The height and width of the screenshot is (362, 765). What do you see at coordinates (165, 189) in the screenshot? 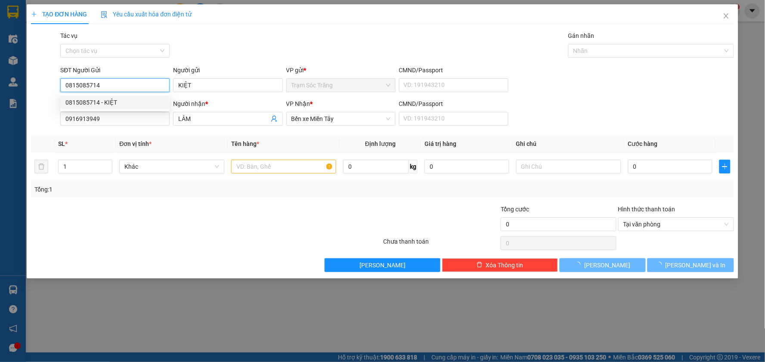
I see `div: Tổng: 1` at bounding box center [165, 189].